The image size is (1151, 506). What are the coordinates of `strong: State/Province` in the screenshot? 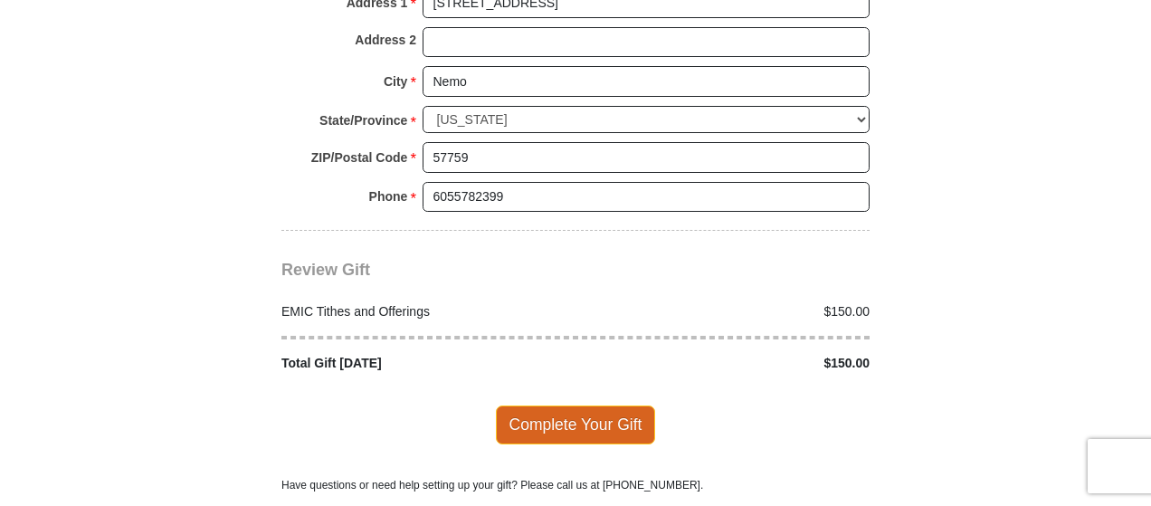 It's located at (363, 120).